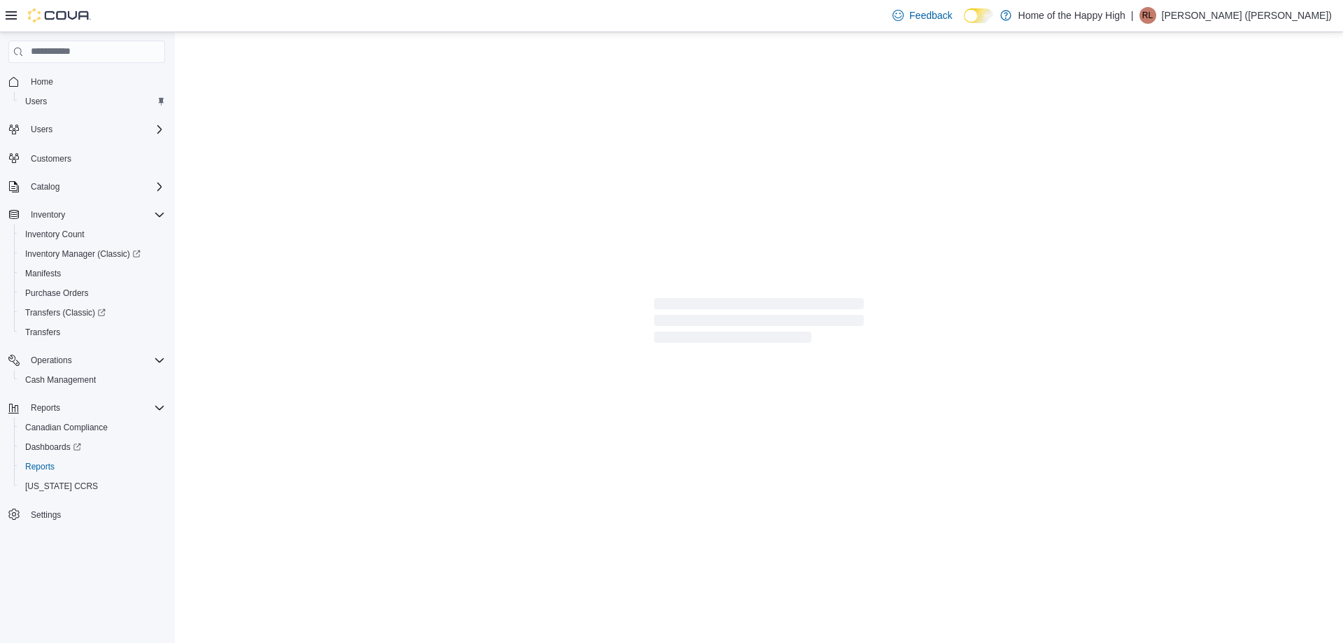  Describe the element at coordinates (1148, 15) in the screenshot. I see `div: Rebecca Lemesurier (Durette)` at that location.